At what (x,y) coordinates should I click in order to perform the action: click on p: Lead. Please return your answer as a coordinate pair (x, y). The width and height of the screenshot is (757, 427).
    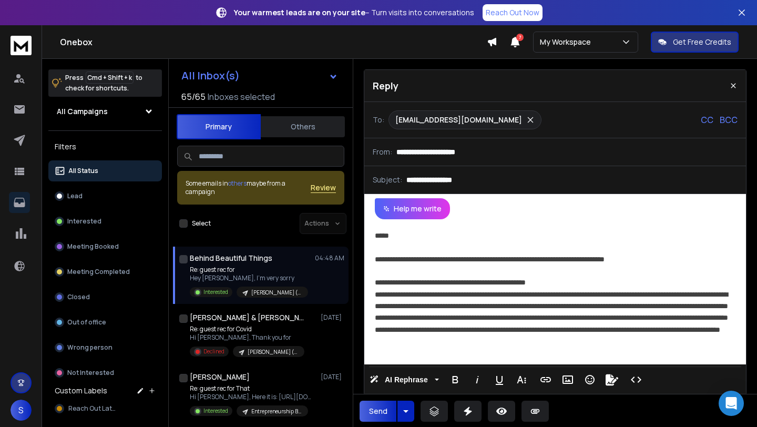
    Looking at the image, I should click on (75, 196).